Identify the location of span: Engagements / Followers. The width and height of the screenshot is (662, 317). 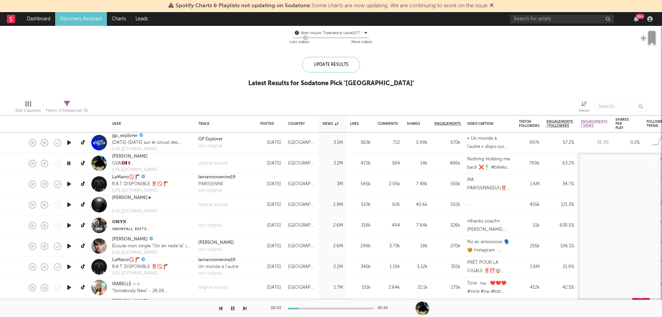
(559, 124).